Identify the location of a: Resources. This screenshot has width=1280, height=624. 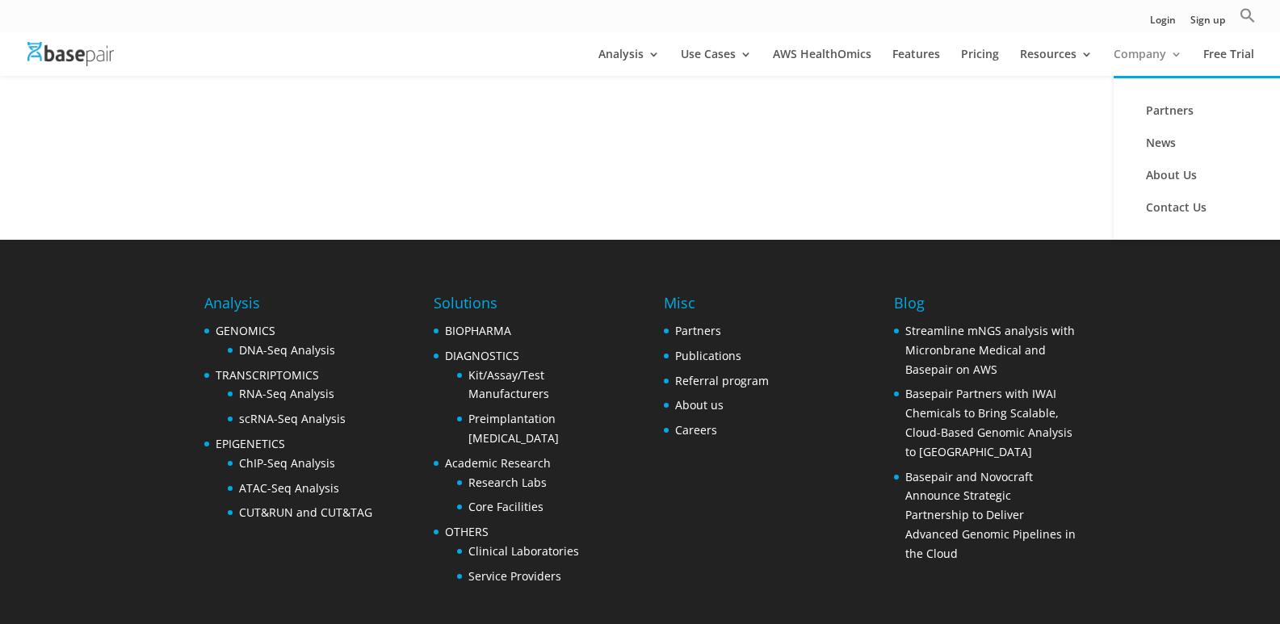
(1056, 62).